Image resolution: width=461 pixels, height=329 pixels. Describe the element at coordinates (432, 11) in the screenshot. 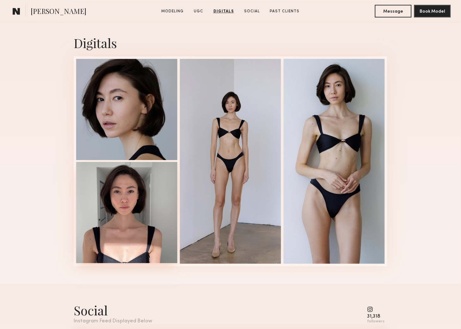

I see `button: Book Model` at that location.